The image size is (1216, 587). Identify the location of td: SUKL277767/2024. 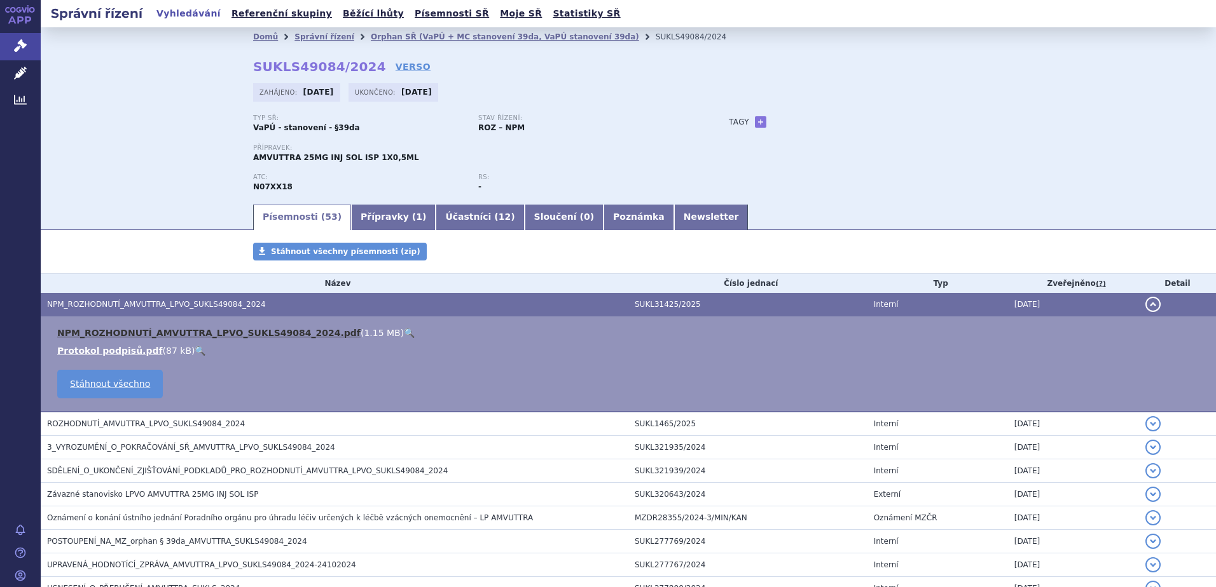
(748, 565).